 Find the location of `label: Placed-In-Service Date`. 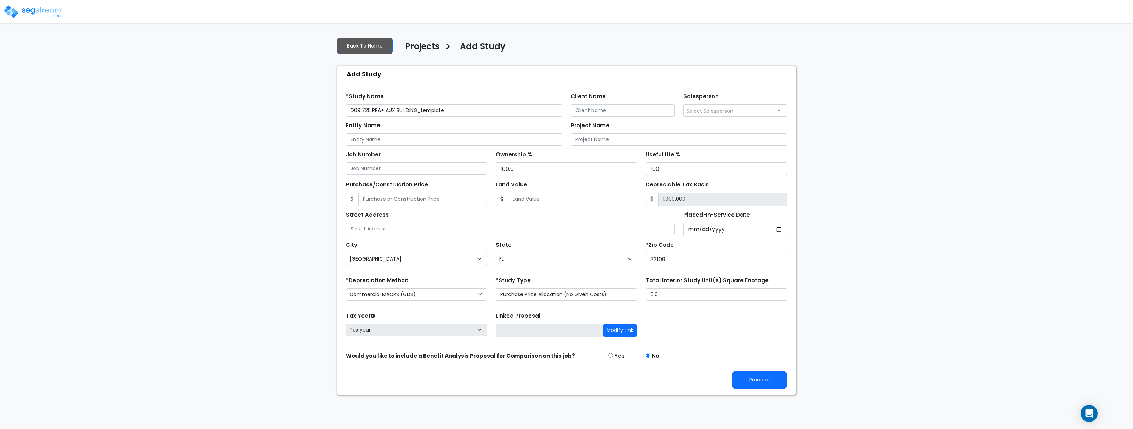

label: Placed-In-Service Date is located at coordinates (717, 215).